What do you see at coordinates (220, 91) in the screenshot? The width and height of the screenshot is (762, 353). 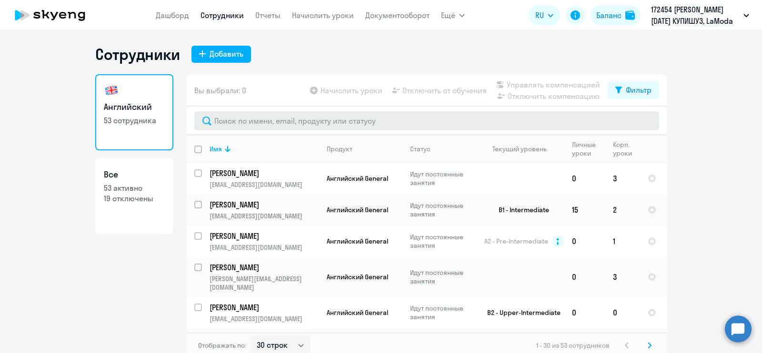 I see `span: Вы выбрали: 0` at bounding box center [220, 91].